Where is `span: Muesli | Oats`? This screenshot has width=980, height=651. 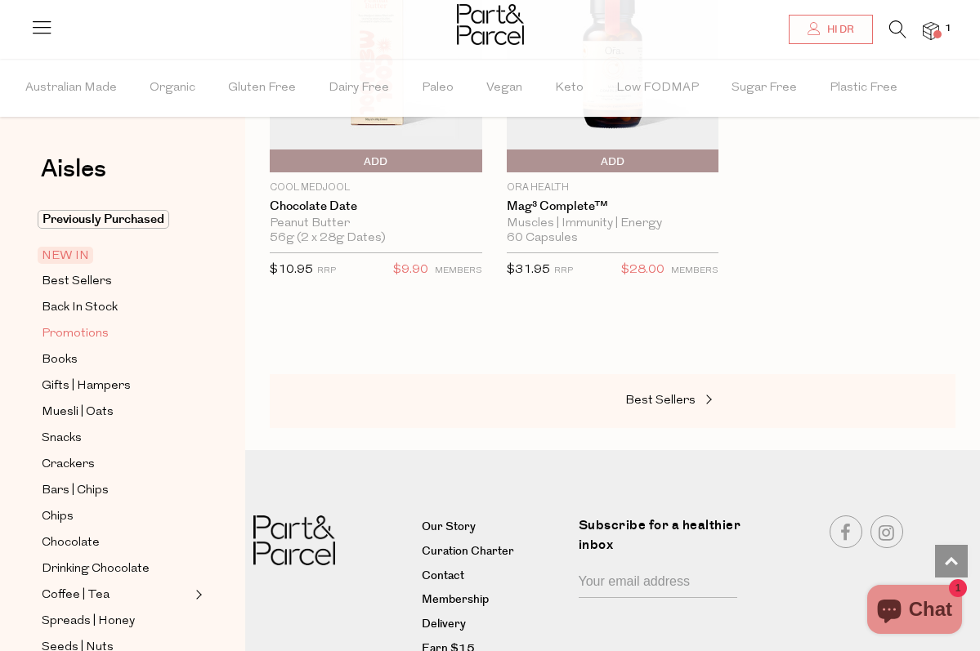
span: Muesli | Oats is located at coordinates (78, 413).